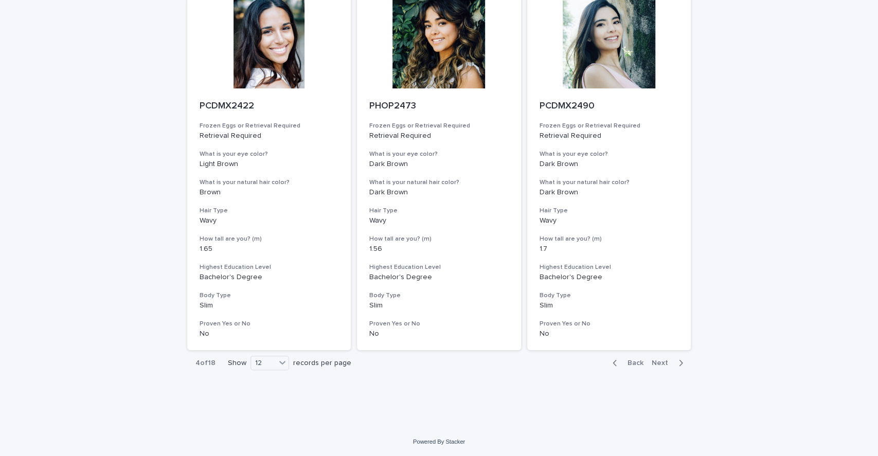  I want to click on p: Brown, so click(269, 192).